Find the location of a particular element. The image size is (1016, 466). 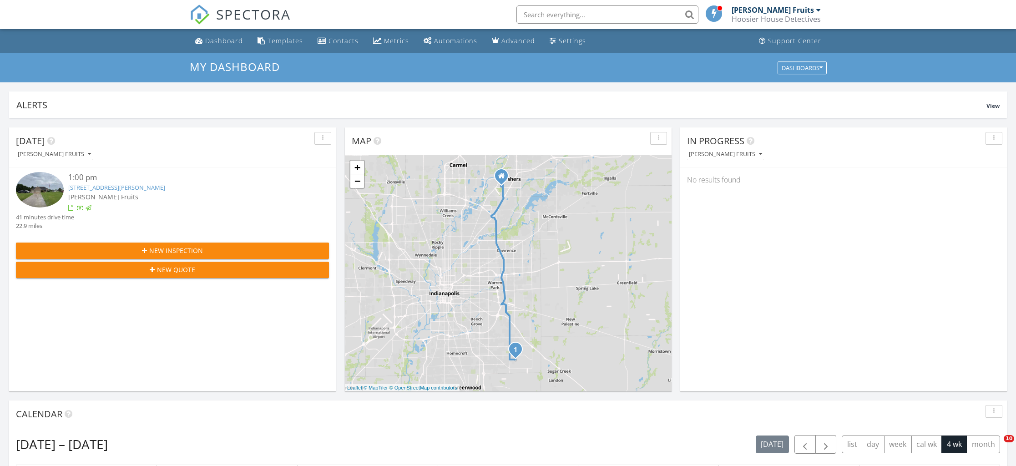

span: 10 is located at coordinates (1009, 439).